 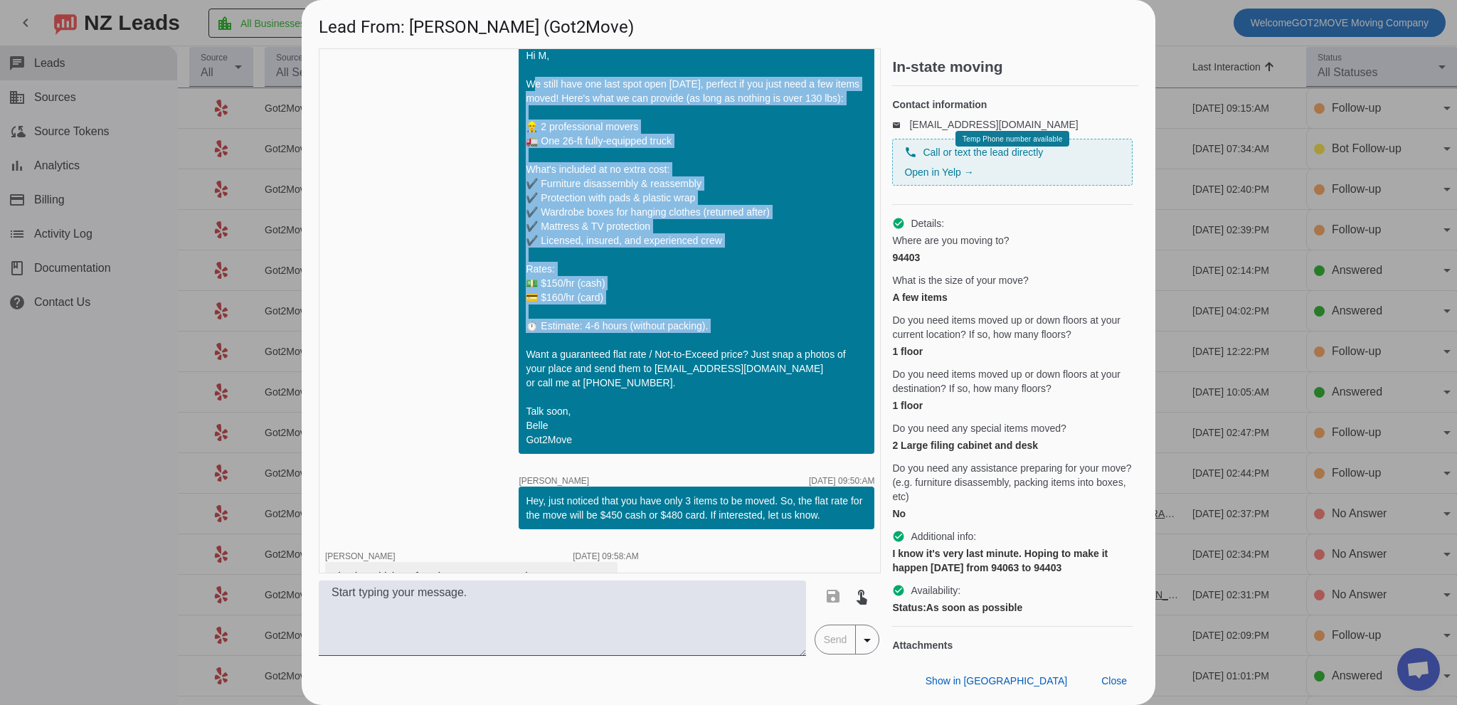 I want to click on span: Call or text the lead directly, so click(x=982, y=152).